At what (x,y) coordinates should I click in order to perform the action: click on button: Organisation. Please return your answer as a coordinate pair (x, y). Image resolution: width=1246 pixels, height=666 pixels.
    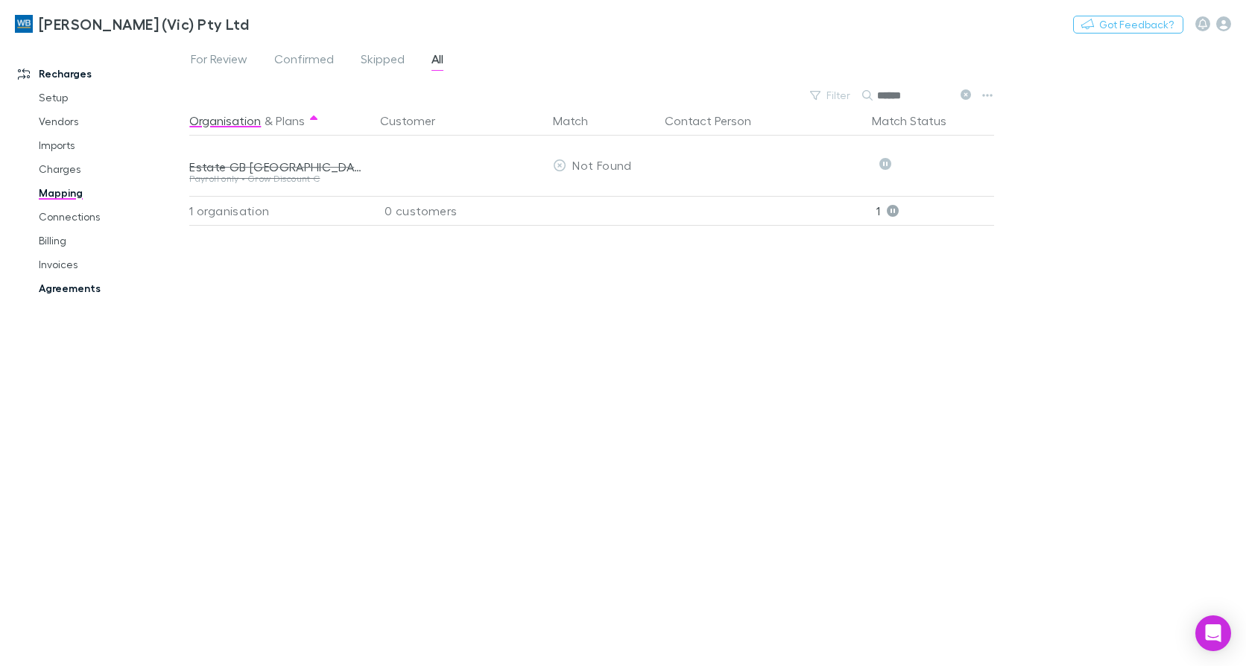
    Looking at the image, I should click on (225, 121).